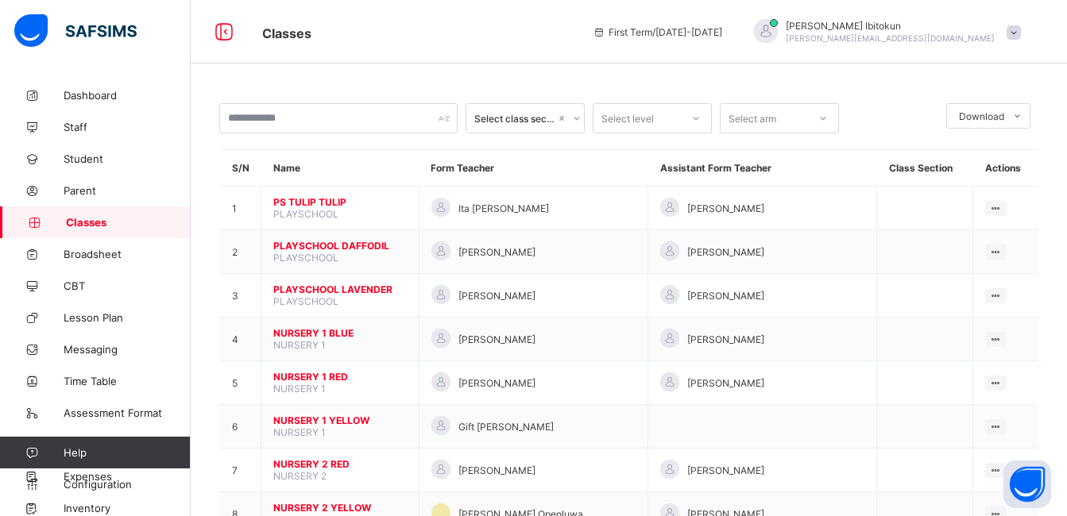  I want to click on span: Dashboard, so click(127, 95).